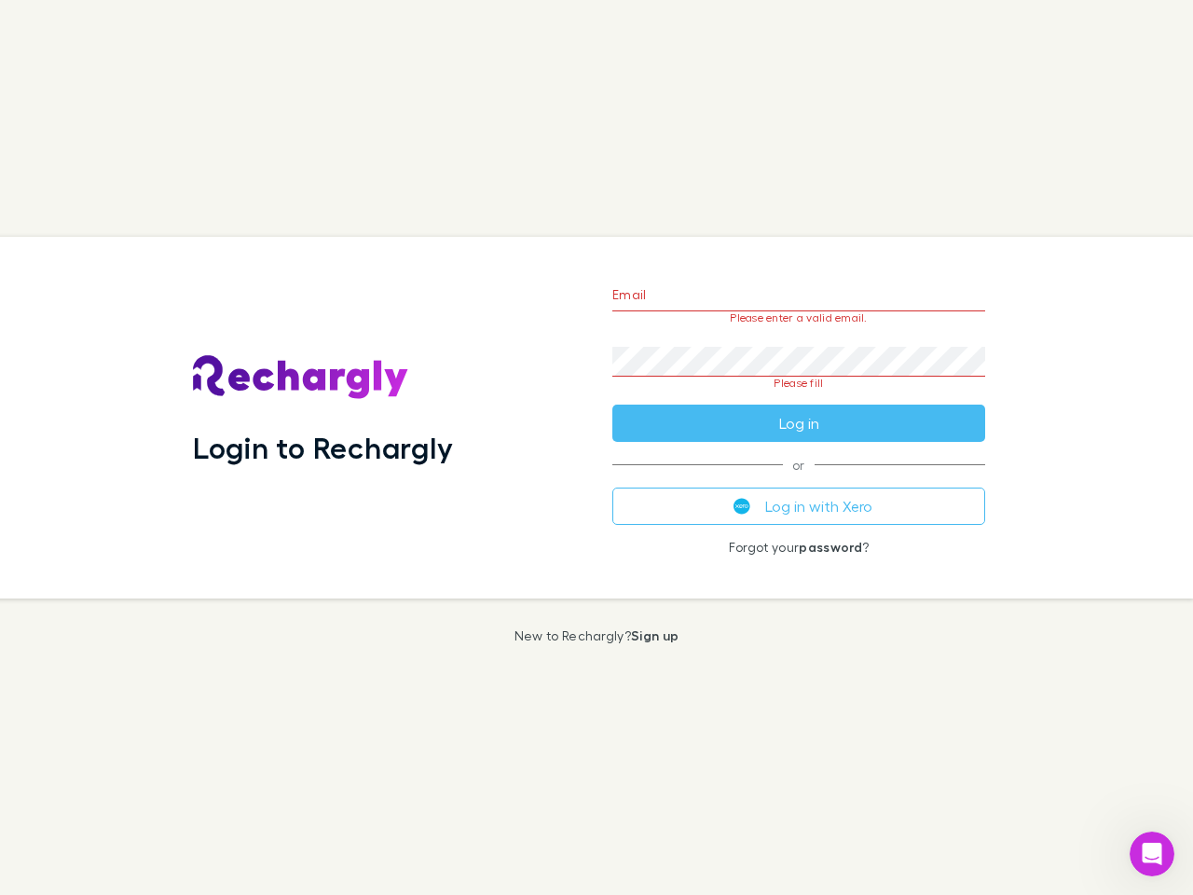 This screenshot has width=1193, height=895. I want to click on span: or, so click(799, 464).